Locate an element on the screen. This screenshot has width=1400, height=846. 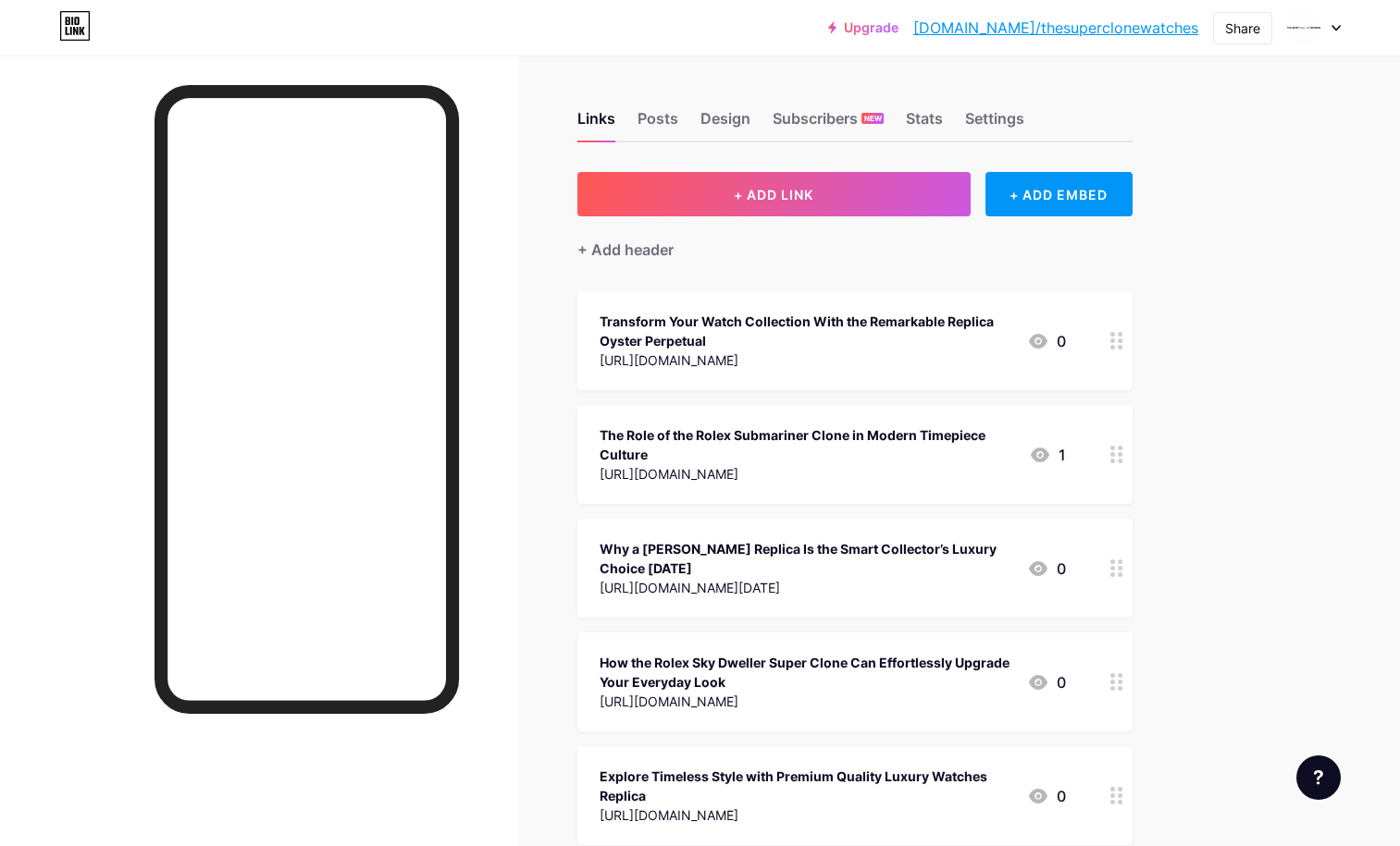
div: Settings is located at coordinates (995, 124).